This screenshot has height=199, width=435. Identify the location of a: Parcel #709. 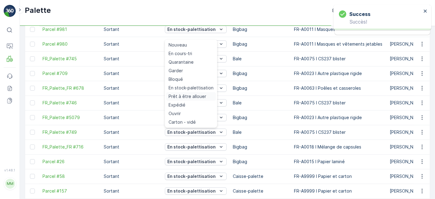
(70, 73).